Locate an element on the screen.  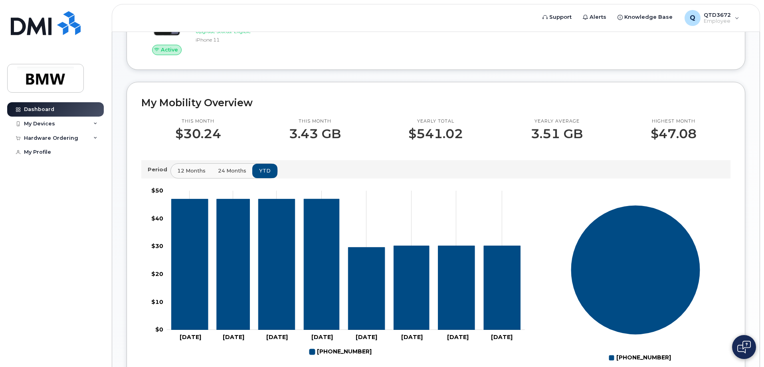
span: Knowledge Base is located at coordinates (649, 17).